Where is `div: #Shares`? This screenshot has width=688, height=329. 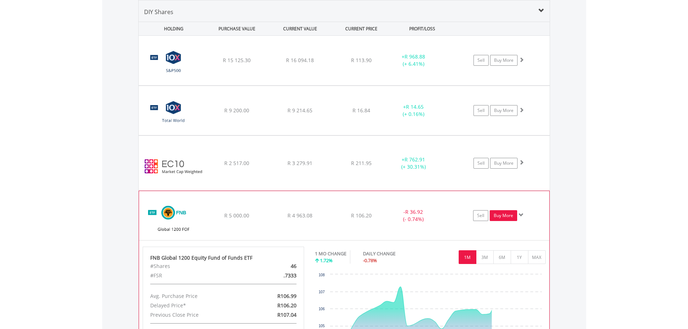
div: #Shares is located at coordinates (197, 266).